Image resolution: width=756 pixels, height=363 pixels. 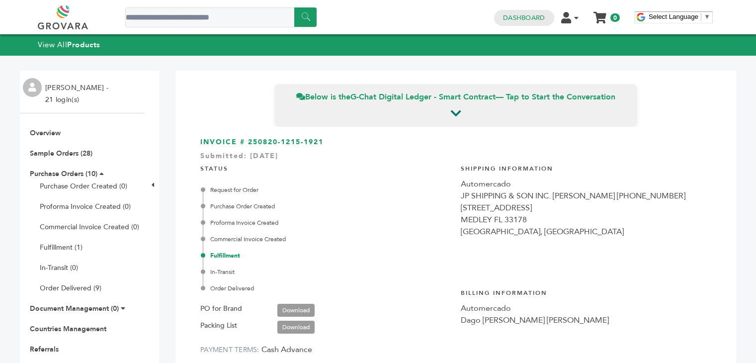 I want to click on a: Overview, so click(x=45, y=133).